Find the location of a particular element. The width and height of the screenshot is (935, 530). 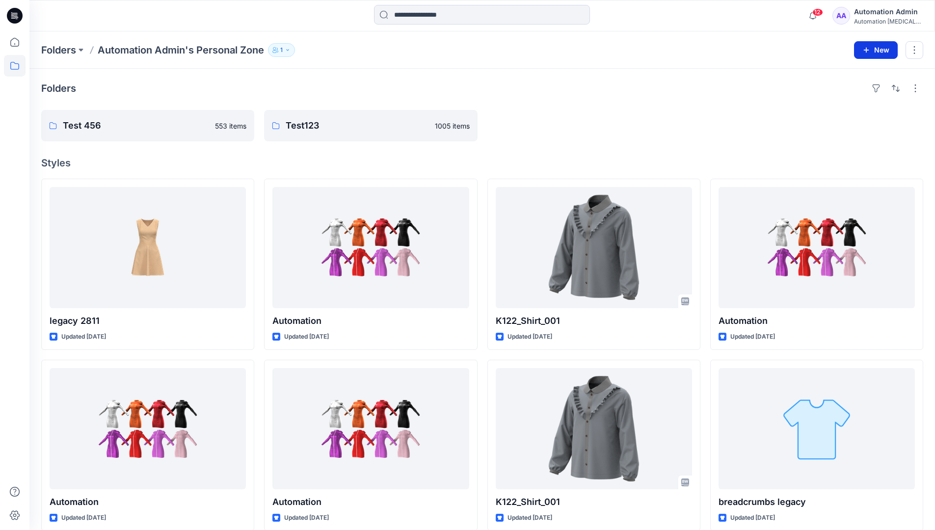

p: 553 items is located at coordinates (231, 126).